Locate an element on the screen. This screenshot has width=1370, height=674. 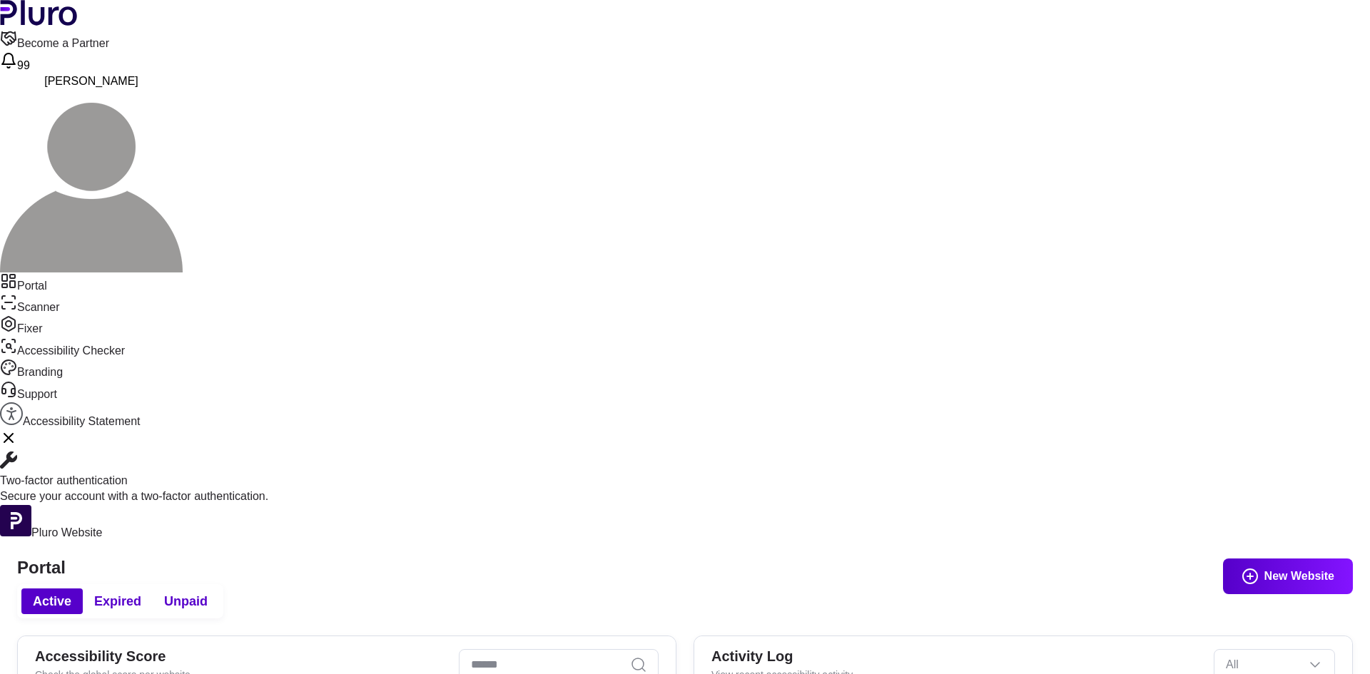
button: Active is located at coordinates (52, 601).